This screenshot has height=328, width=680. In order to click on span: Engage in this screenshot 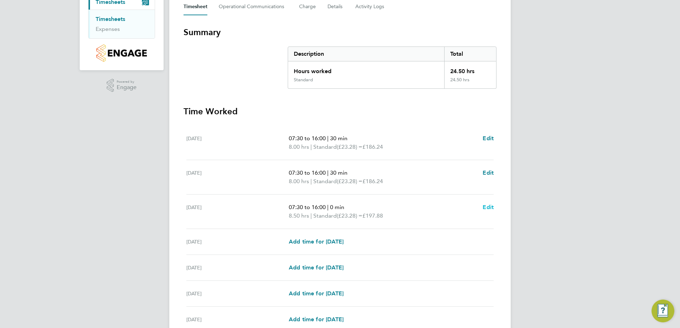, I will do `click(127, 87)`.